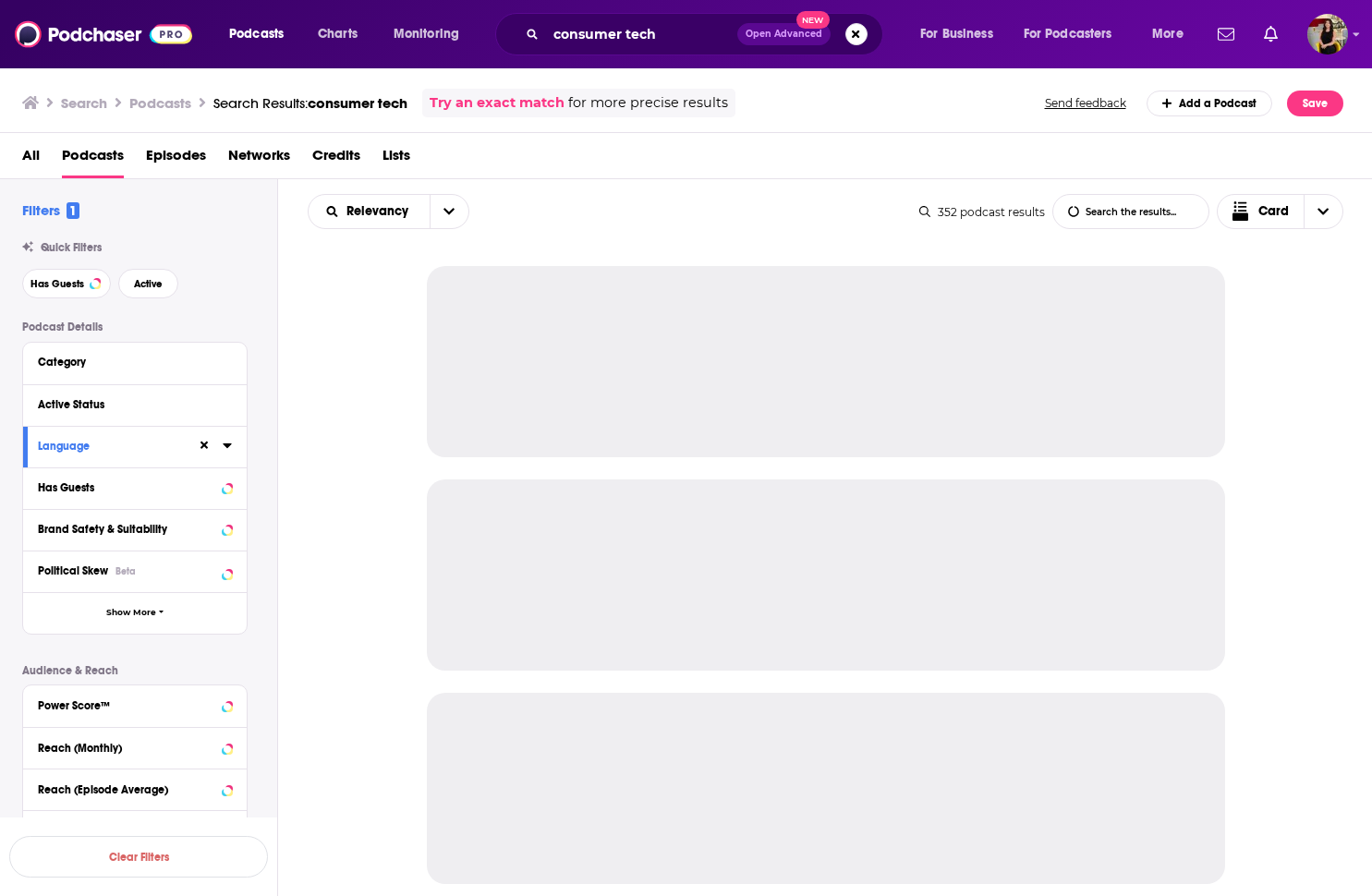 This screenshot has height=896, width=1372. Describe the element at coordinates (1327, 34) in the screenshot. I see `span: Logged in as cassey` at that location.